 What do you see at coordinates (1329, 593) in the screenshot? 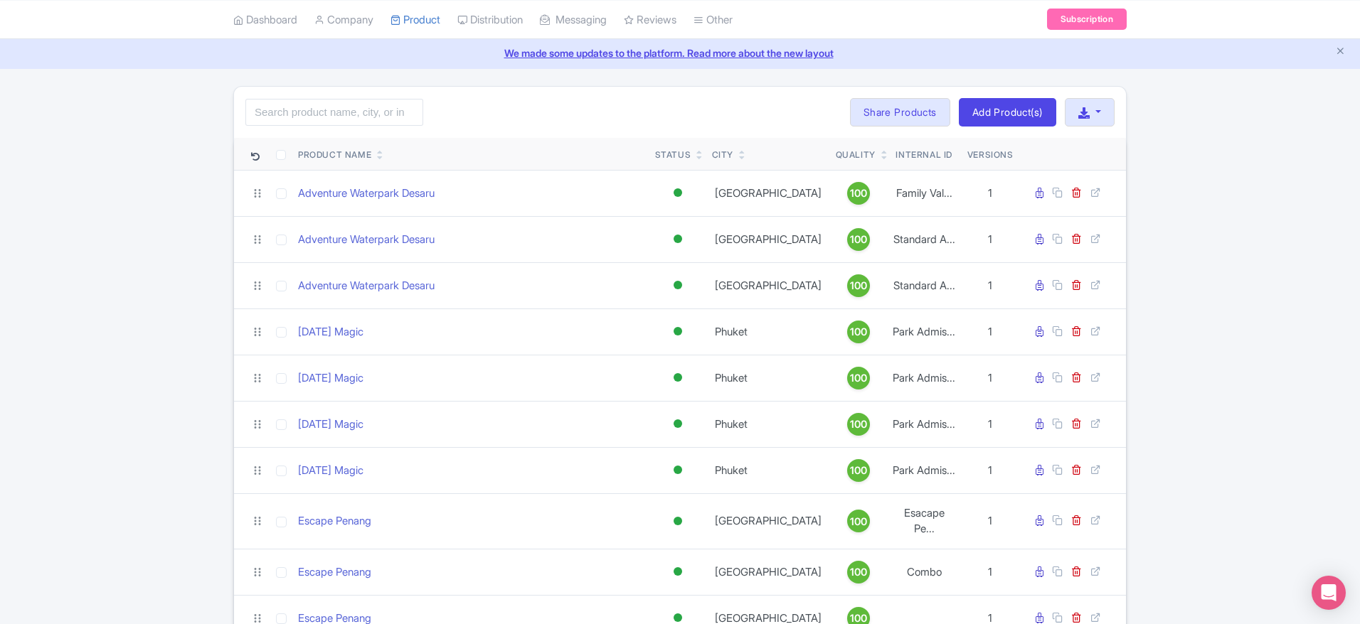
I see `div: Open Intercom Messenger` at bounding box center [1329, 593].